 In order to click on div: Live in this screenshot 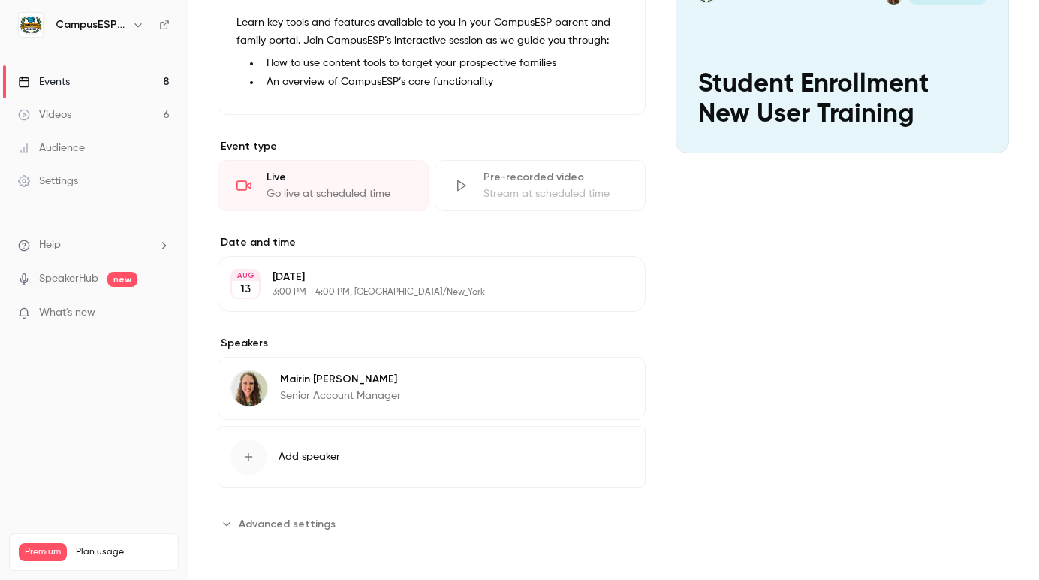, I will do `click(338, 177)`.